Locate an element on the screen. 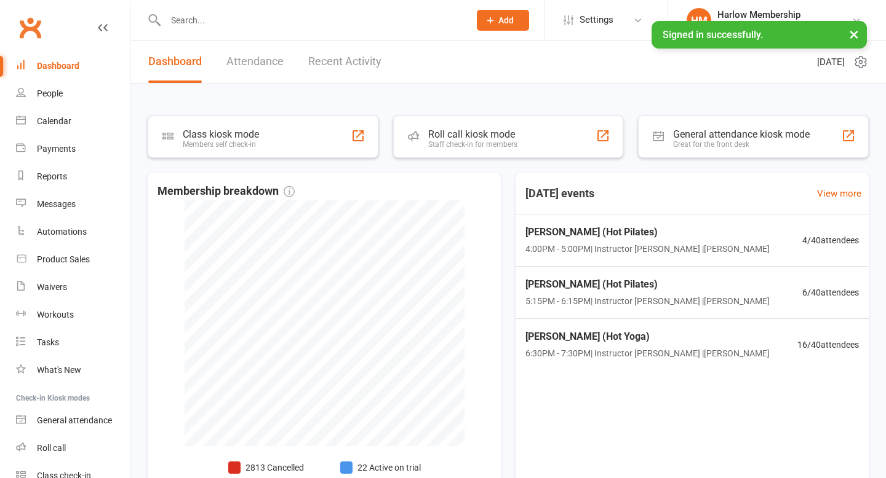 This screenshot has height=478, width=886. button: Add is located at coordinates (502, 20).